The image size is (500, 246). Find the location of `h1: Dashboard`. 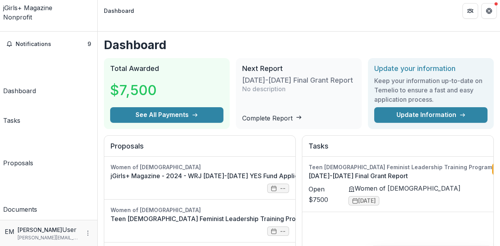

h1: Dashboard is located at coordinates (299, 45).